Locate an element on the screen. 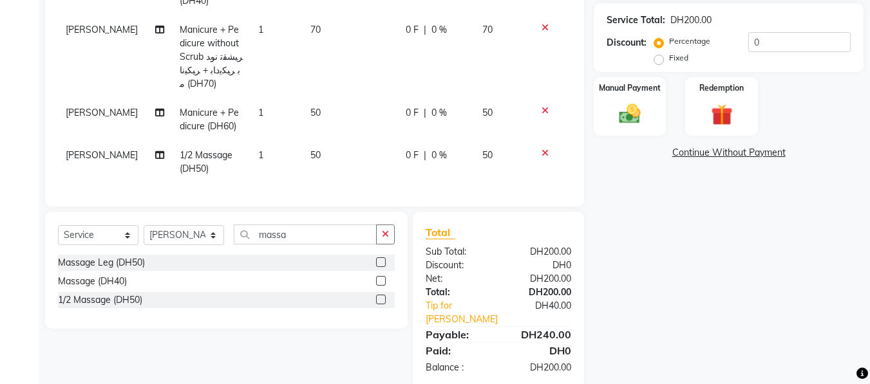 This screenshot has height=384, width=870. span: Manicure + Pedicure (DH60) is located at coordinates (209, 119).